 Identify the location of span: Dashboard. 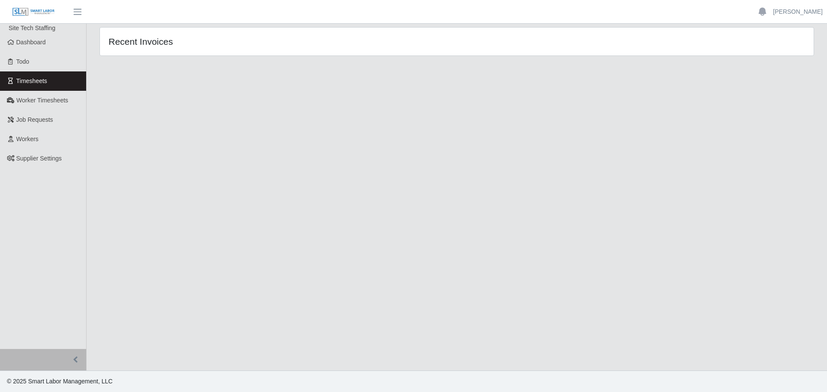
(31, 42).